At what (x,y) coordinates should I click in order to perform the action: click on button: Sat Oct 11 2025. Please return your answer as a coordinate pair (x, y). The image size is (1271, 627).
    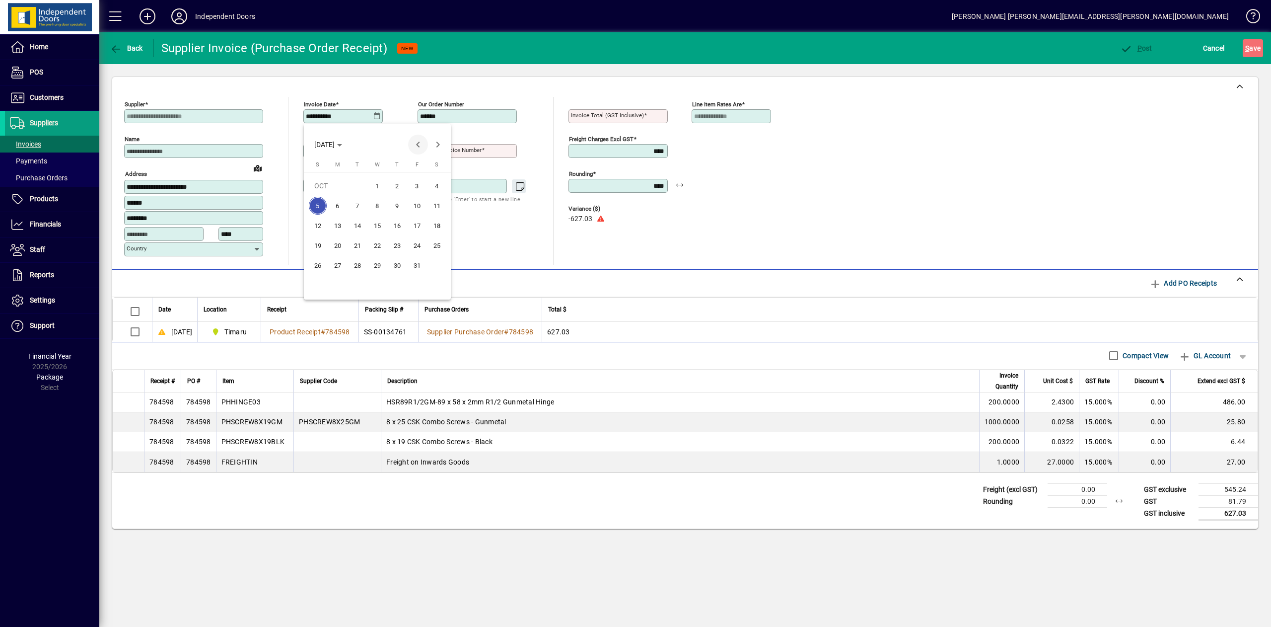
    Looking at the image, I should click on (437, 206).